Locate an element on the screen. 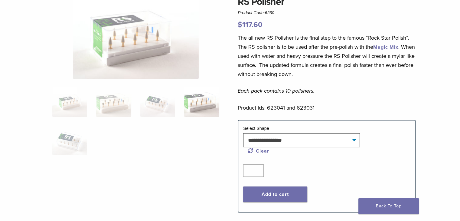  a: Magic Mix is located at coordinates (385, 47).